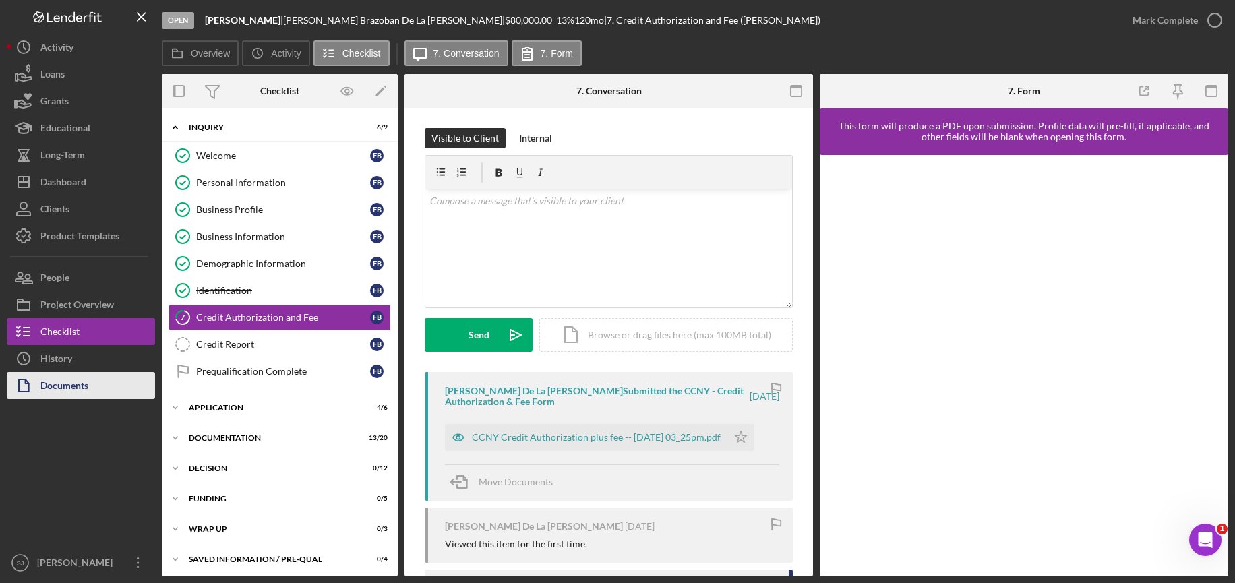 The image size is (1235, 583). Describe the element at coordinates (81, 332) in the screenshot. I see `a: Checklist` at that location.